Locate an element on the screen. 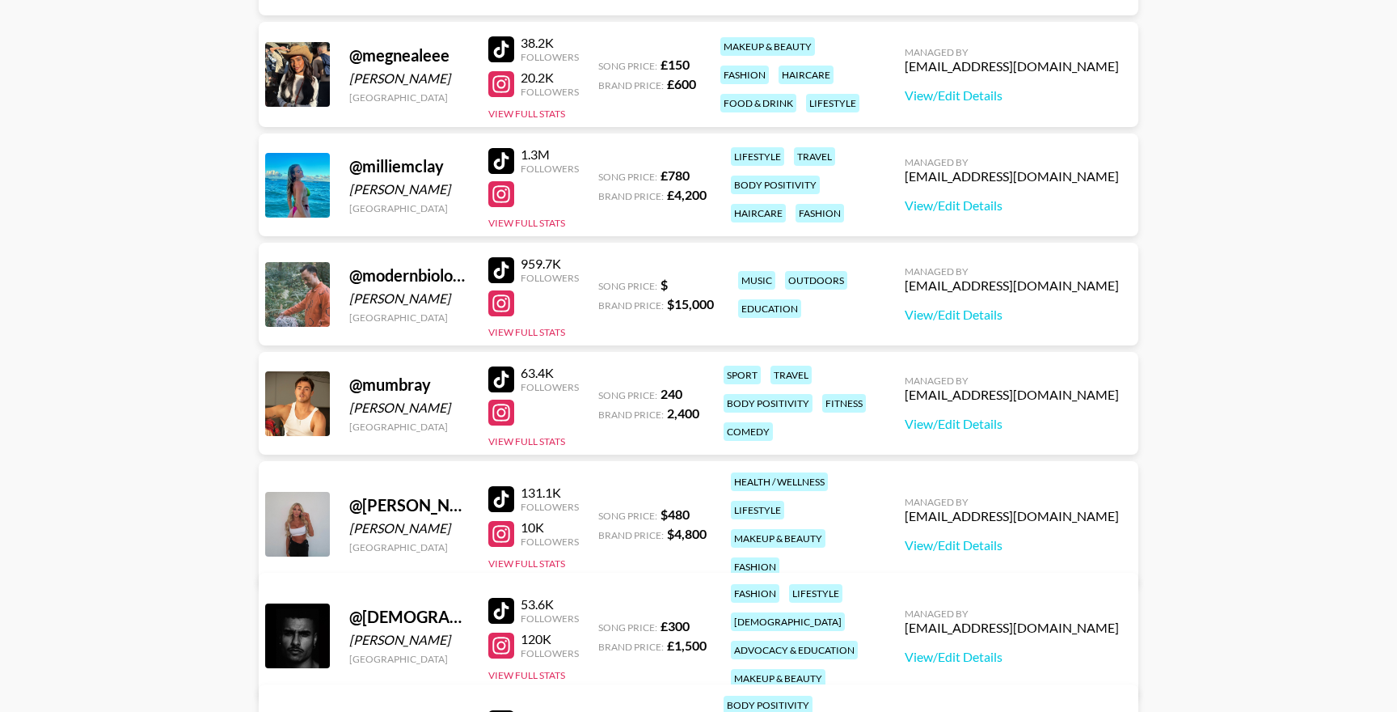  div: @ modernbiology is located at coordinates (409, 275).